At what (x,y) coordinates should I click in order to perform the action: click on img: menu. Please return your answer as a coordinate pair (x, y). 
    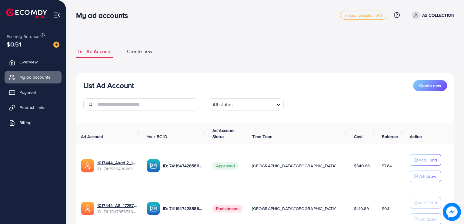
    Looking at the image, I should click on (57, 15).